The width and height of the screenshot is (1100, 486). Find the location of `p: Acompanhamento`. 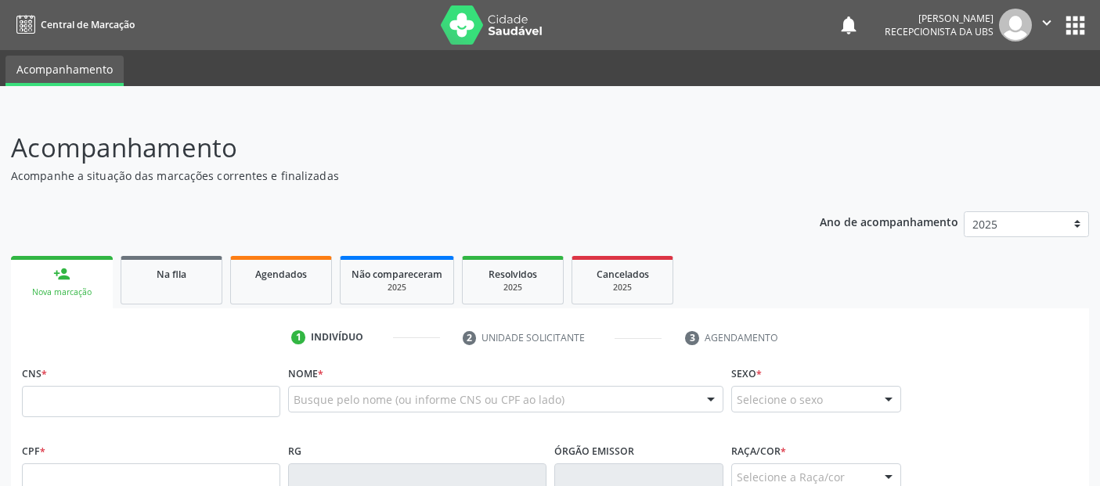

p: Acompanhamento is located at coordinates (388, 148).